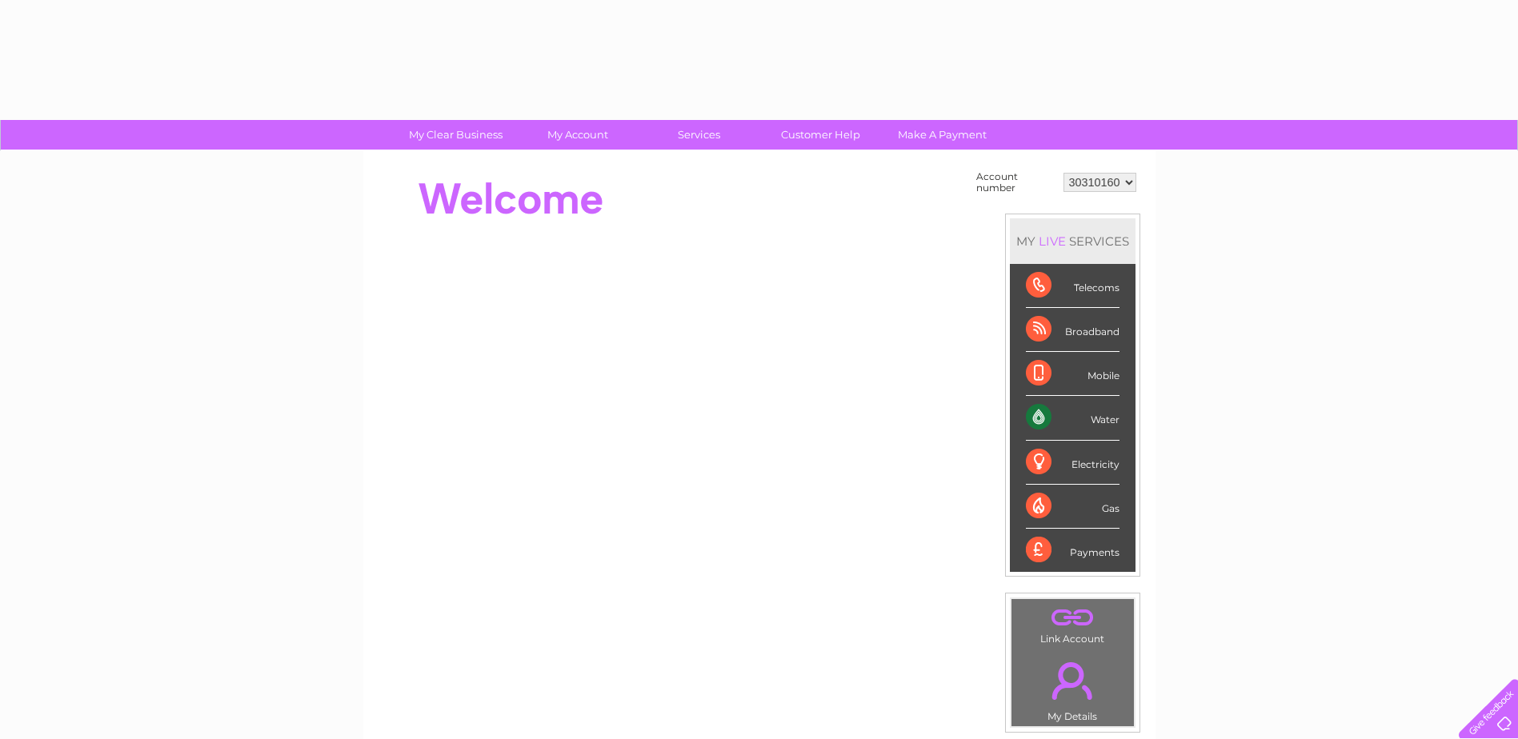 The height and width of the screenshot is (739, 1518). What do you see at coordinates (1072, 462) in the screenshot?
I see `div: Electricity` at bounding box center [1072, 462].